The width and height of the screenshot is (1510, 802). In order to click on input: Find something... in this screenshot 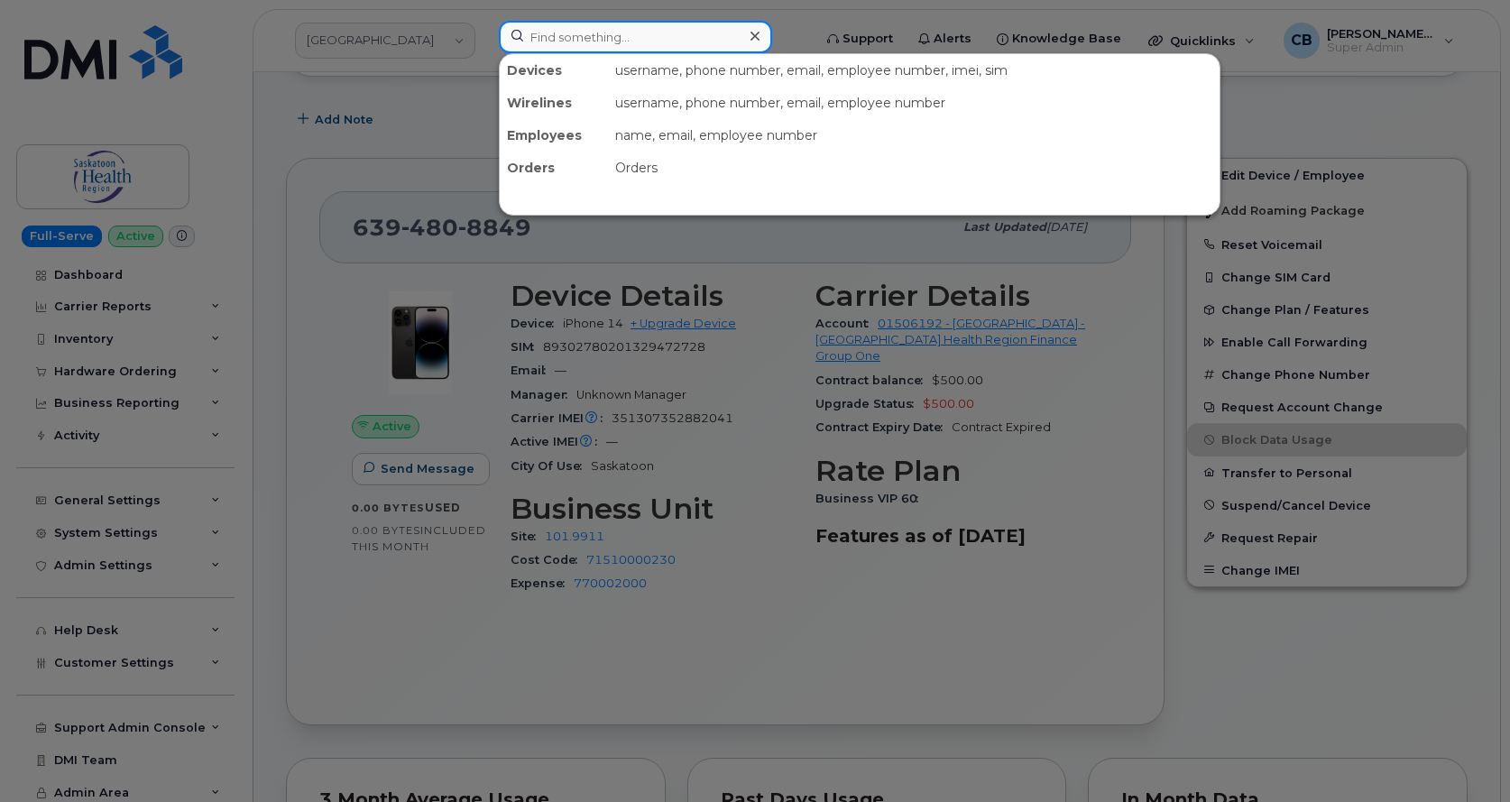, I will do `click(635, 37)`.